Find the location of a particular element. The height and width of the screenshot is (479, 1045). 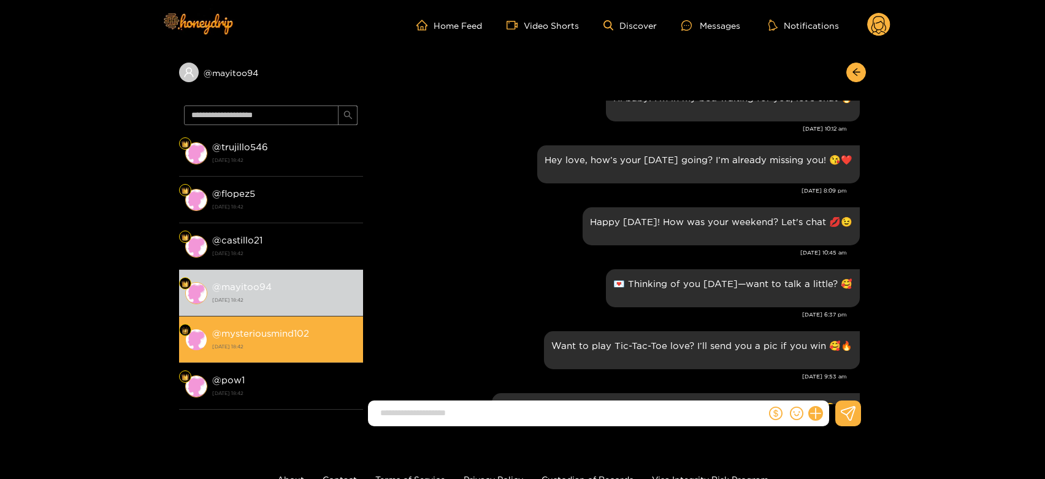

span: smile is located at coordinates (797, 413).